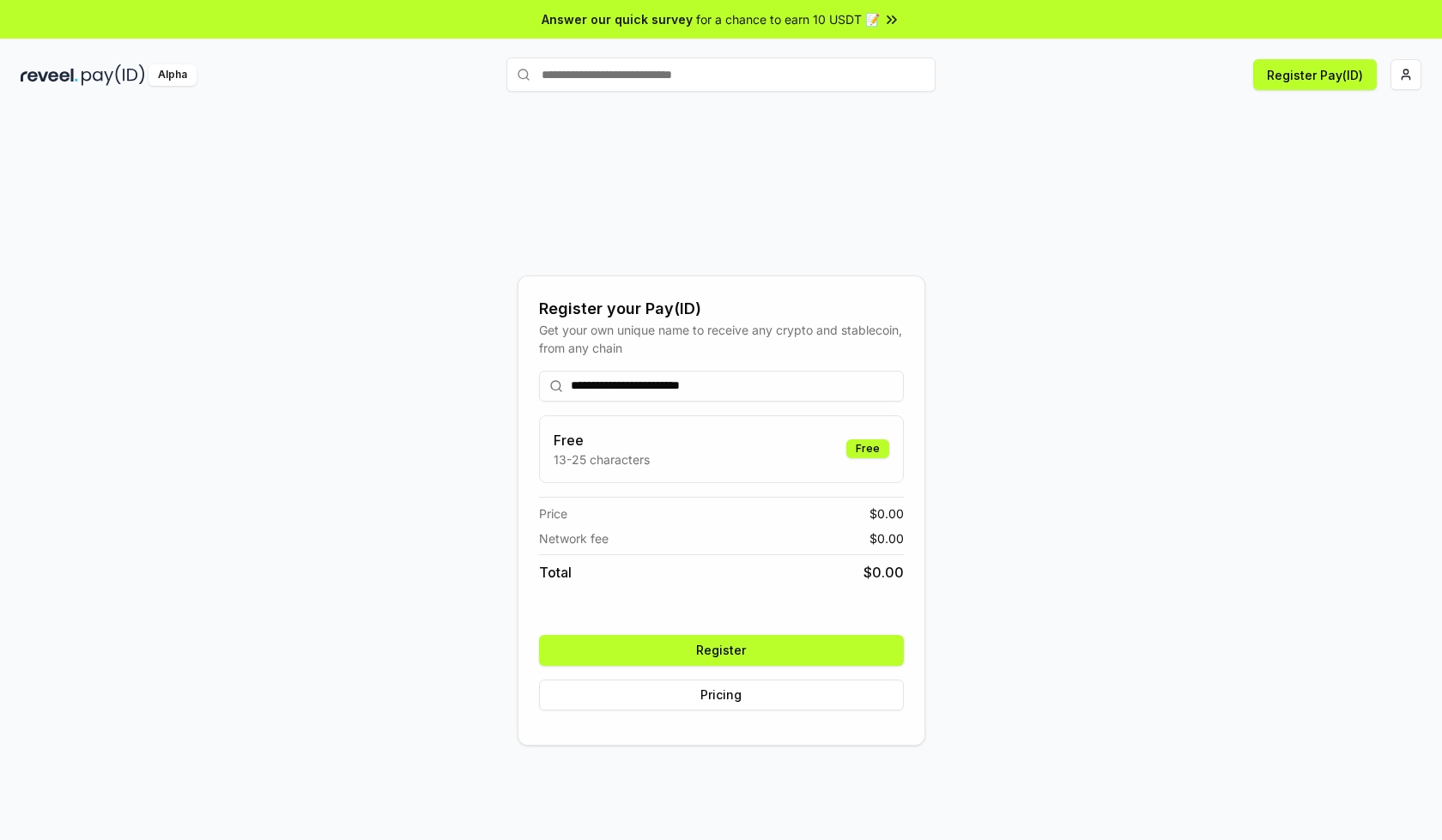 The width and height of the screenshot is (1442, 840). What do you see at coordinates (573, 538) in the screenshot?
I see `span: Network fee` at bounding box center [573, 538].